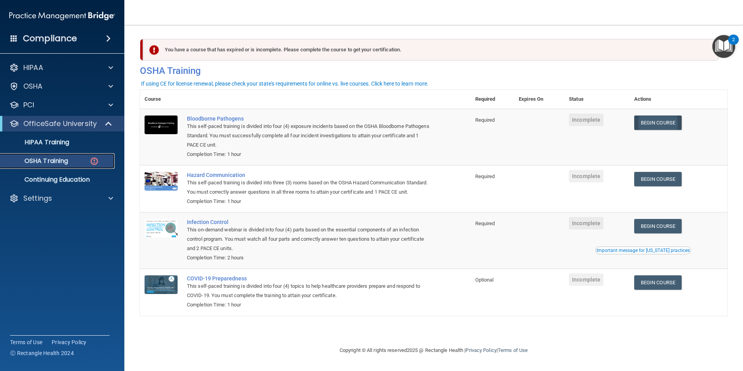 This screenshot has height=371, width=743. I want to click on a: Hazard Communication, so click(309, 175).